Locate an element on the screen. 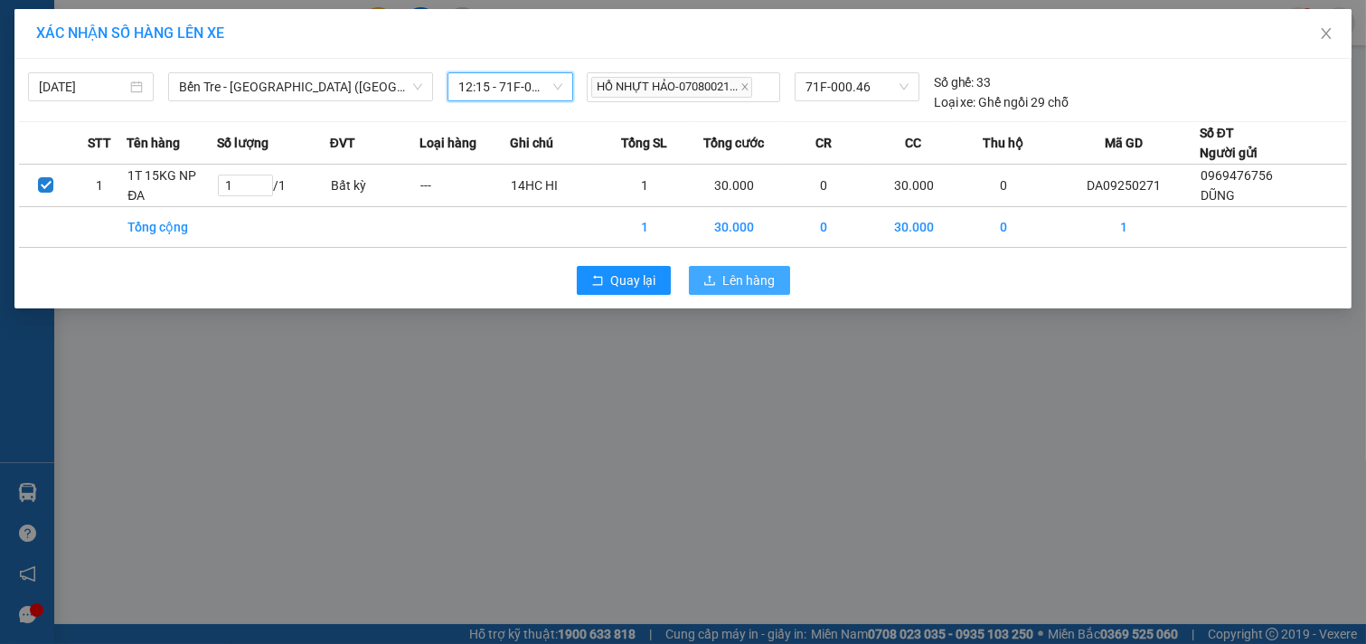  span: Mã GD is located at coordinates (1123, 143).